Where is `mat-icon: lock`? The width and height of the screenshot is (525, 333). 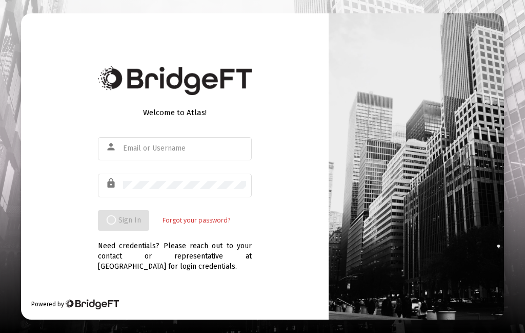
mat-icon: lock is located at coordinates (112, 183).